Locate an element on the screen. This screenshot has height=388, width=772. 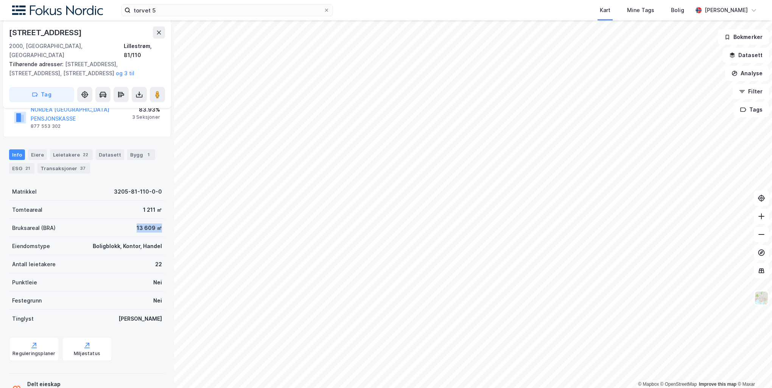
span: Tilhørende adresser: is located at coordinates (37, 64).